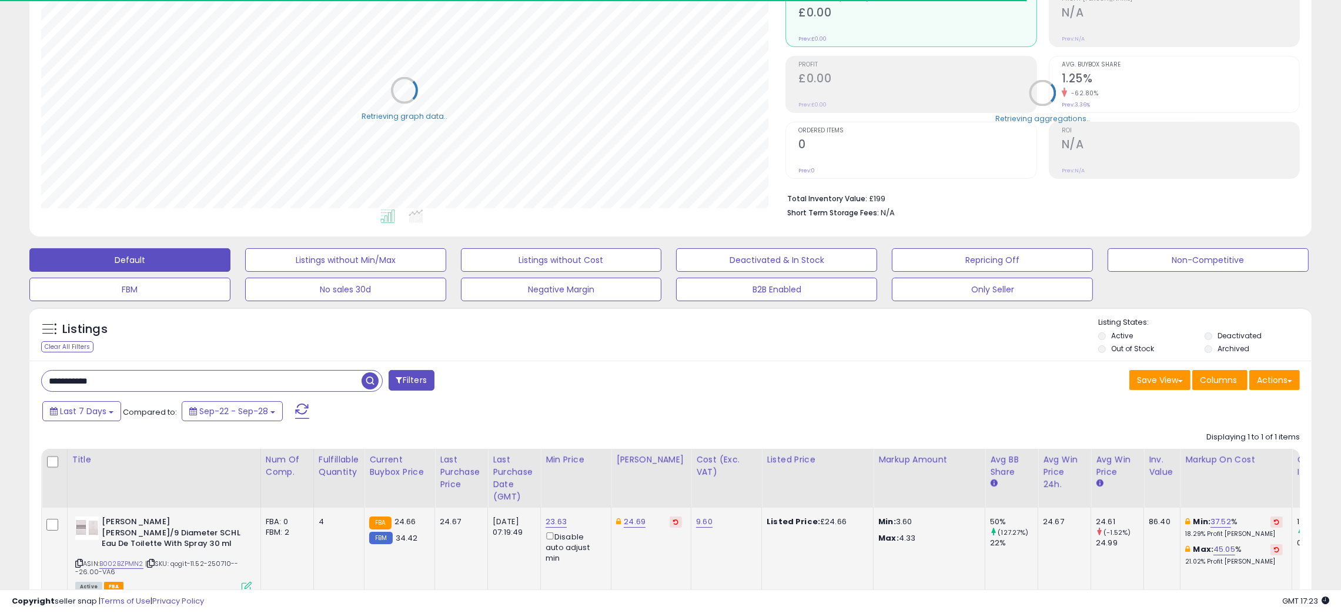  Describe the element at coordinates (634, 521) in the screenshot. I see `a: 24.69` at that location.